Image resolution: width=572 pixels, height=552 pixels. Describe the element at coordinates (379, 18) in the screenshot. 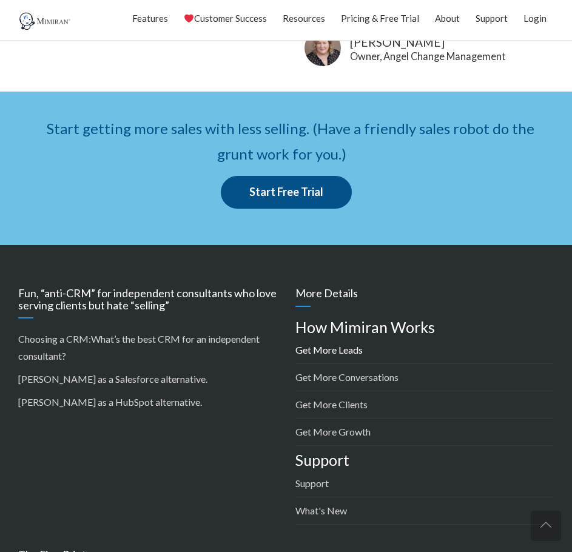

I see `a: Pricing & Free Trial` at that location.